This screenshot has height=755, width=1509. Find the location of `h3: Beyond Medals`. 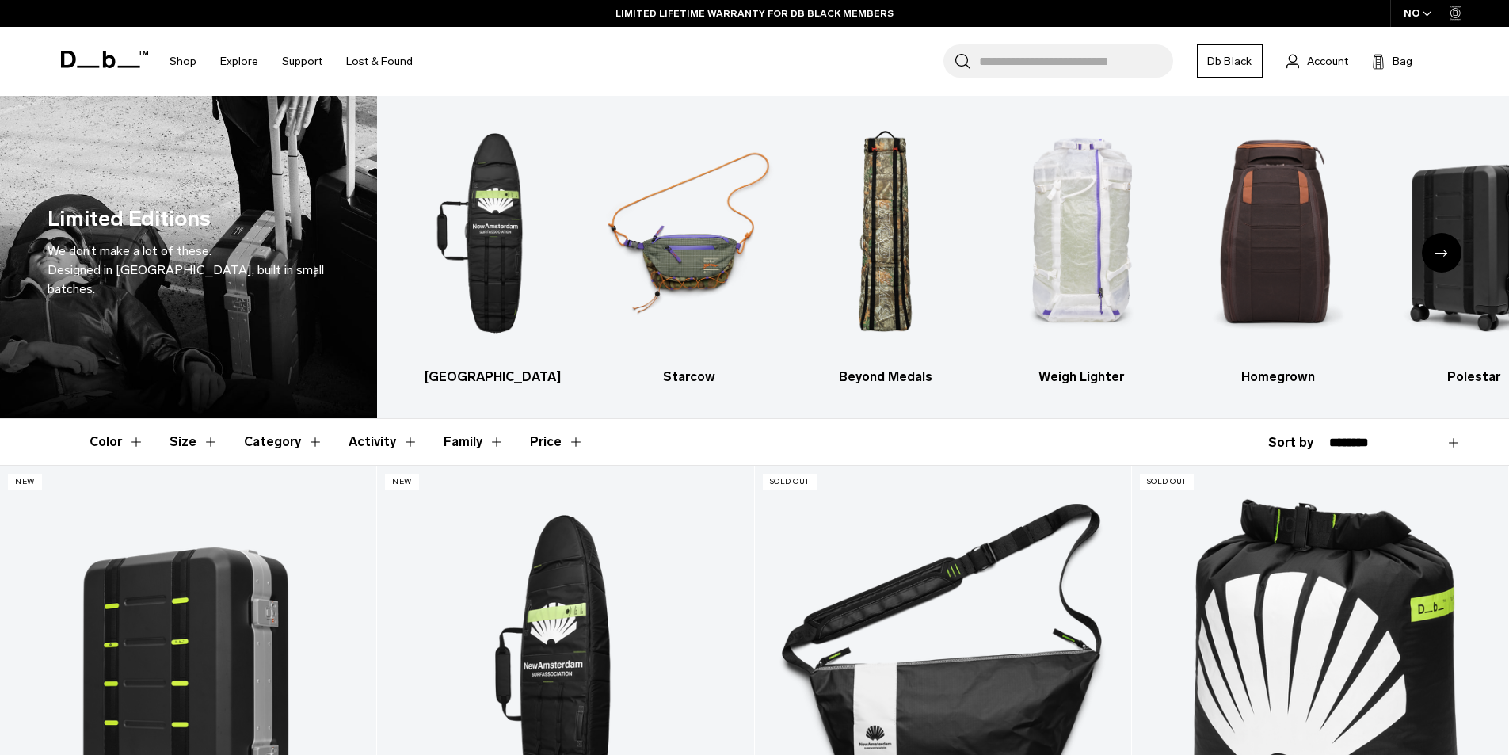

h3: Beyond Medals is located at coordinates (885, 377).